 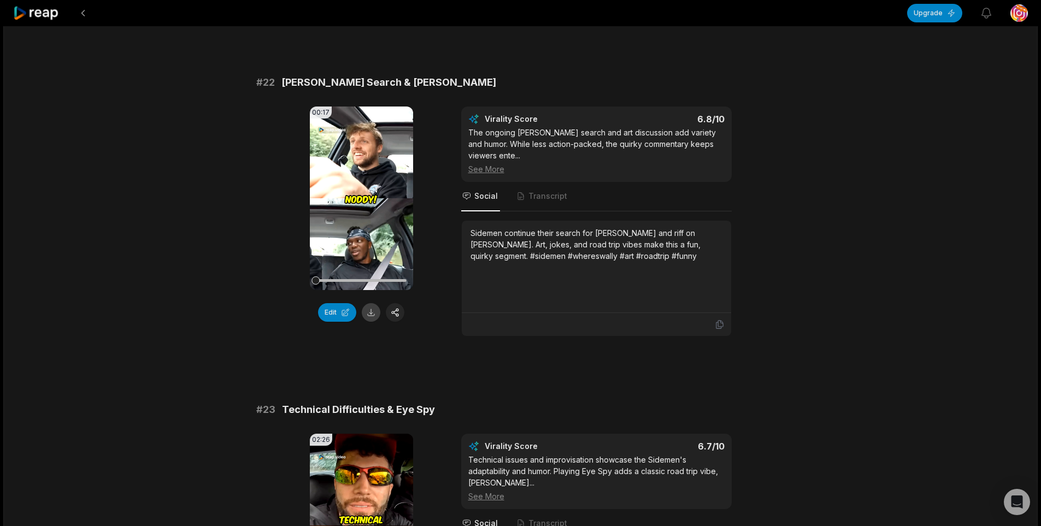 What do you see at coordinates (266, 82) in the screenshot?
I see `span: # 22` at bounding box center [266, 82].